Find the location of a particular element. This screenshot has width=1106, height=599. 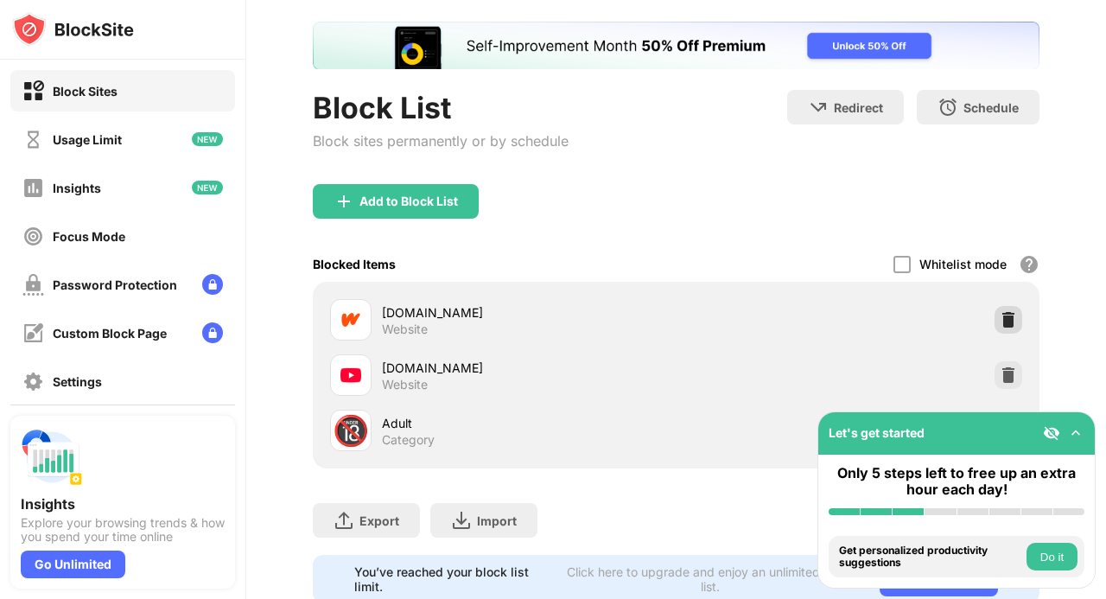

img: focus-off.svg is located at coordinates (33, 236).